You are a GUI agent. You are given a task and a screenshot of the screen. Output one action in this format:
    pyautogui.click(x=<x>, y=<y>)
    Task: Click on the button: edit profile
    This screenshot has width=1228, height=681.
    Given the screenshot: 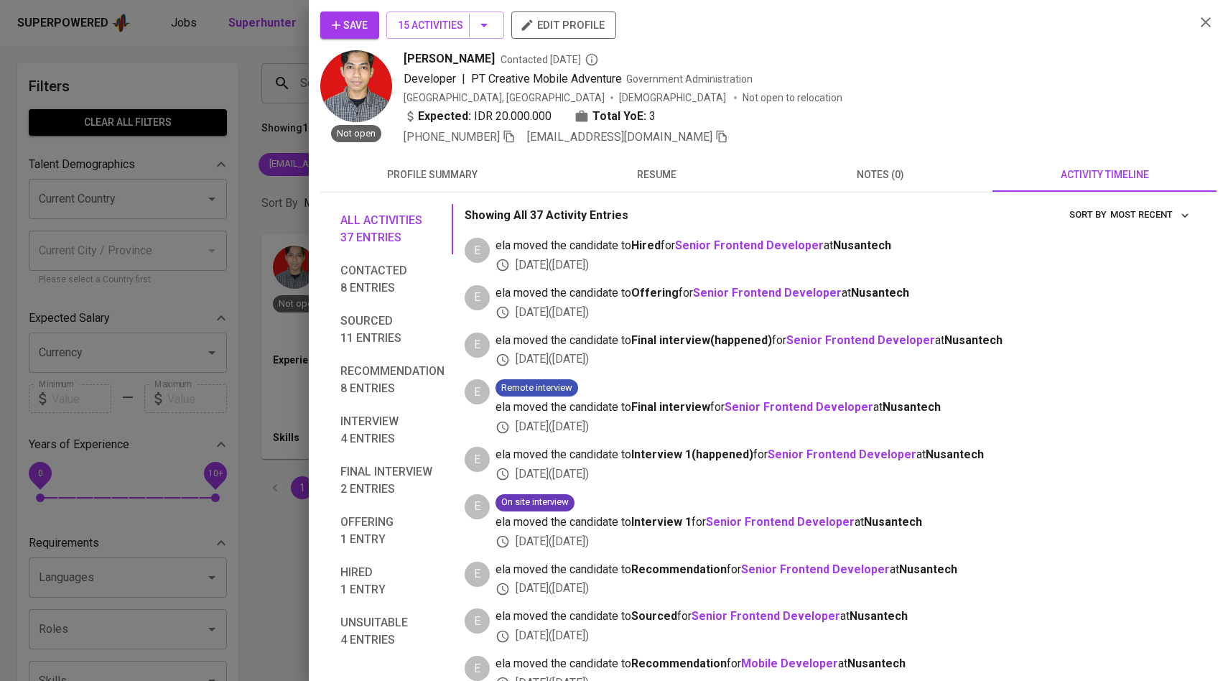 What is the action you would take?
    pyautogui.click(x=564, y=25)
    